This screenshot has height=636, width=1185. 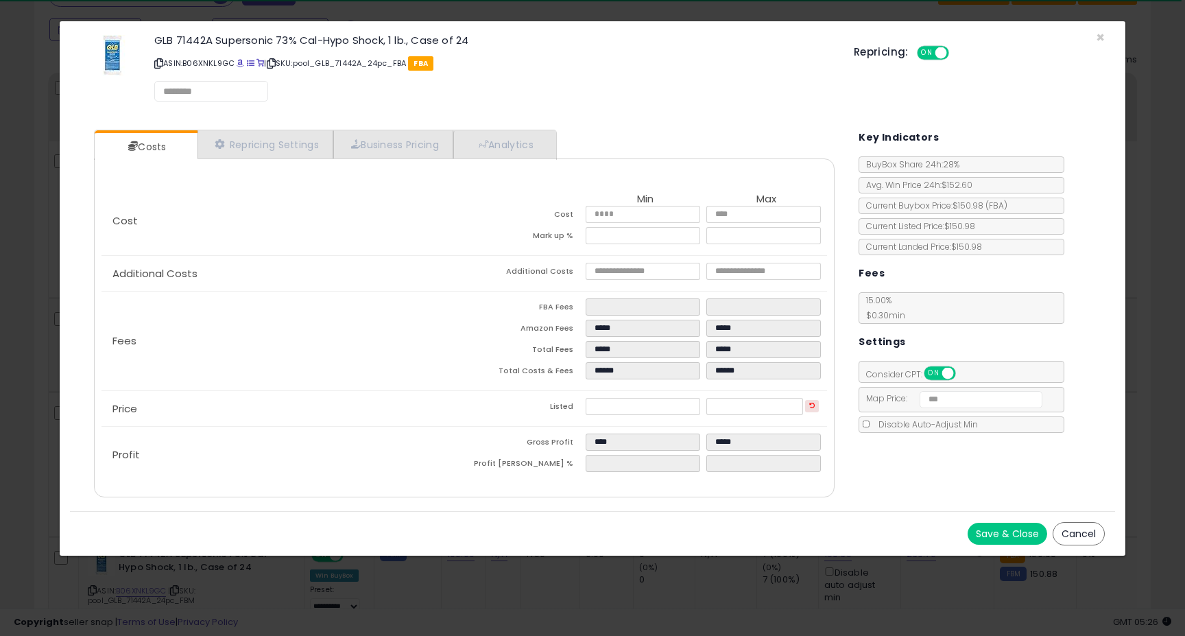 I want to click on p: Additional Costs, so click(x=282, y=274).